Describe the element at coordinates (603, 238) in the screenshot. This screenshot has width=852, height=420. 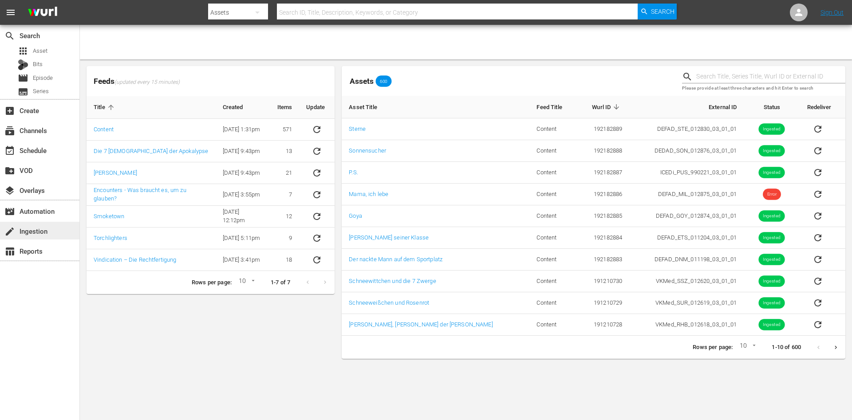
I see `td: 192182884` at that location.